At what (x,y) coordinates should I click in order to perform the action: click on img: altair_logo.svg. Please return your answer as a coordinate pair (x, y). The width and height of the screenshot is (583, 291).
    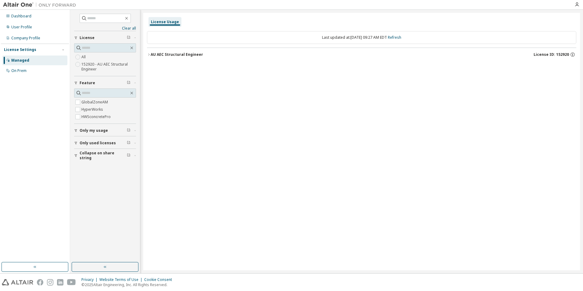
    Looking at the image, I should click on (17, 282).